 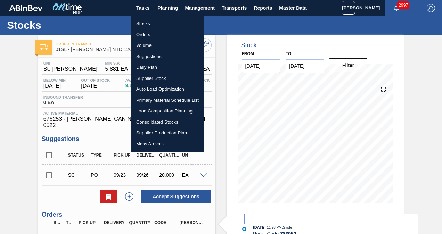 I want to click on li: Supplier Stock, so click(x=168, y=79).